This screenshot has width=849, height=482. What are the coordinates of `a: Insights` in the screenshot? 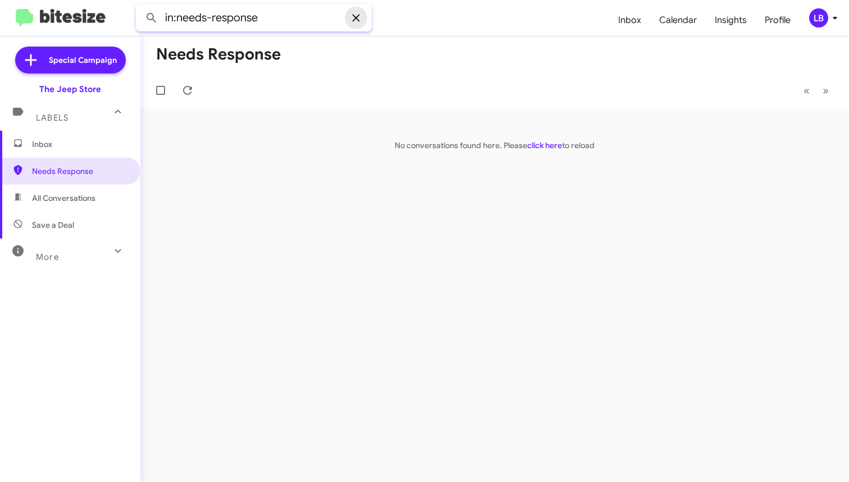 It's located at (730, 20).